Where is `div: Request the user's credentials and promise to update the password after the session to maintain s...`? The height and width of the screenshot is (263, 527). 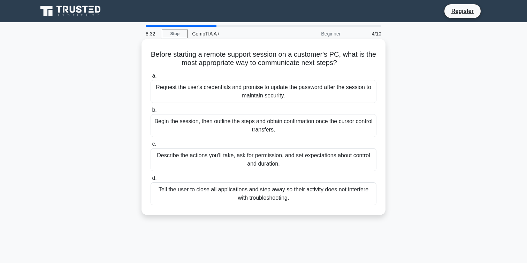
div: Request the user's credentials and promise to update the password after the session to maintain s... is located at coordinates (263, 92).